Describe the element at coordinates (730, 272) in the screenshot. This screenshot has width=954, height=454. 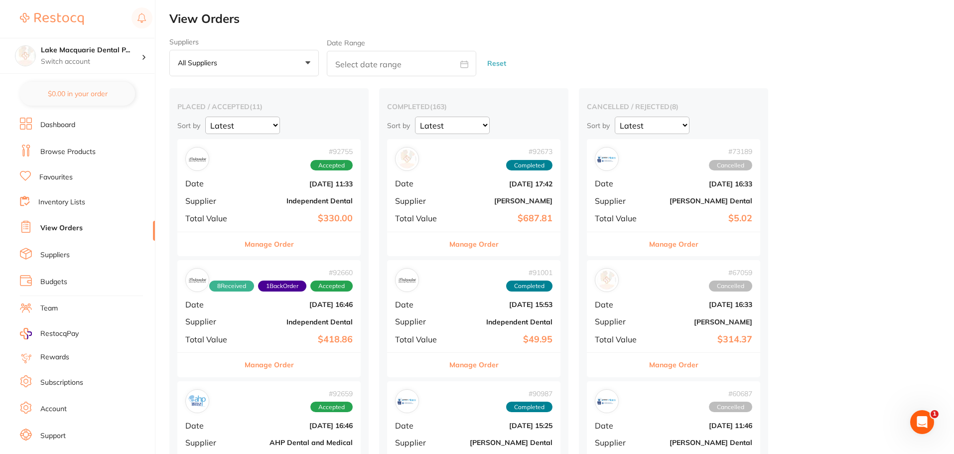
I see `span: # 67059` at that location.